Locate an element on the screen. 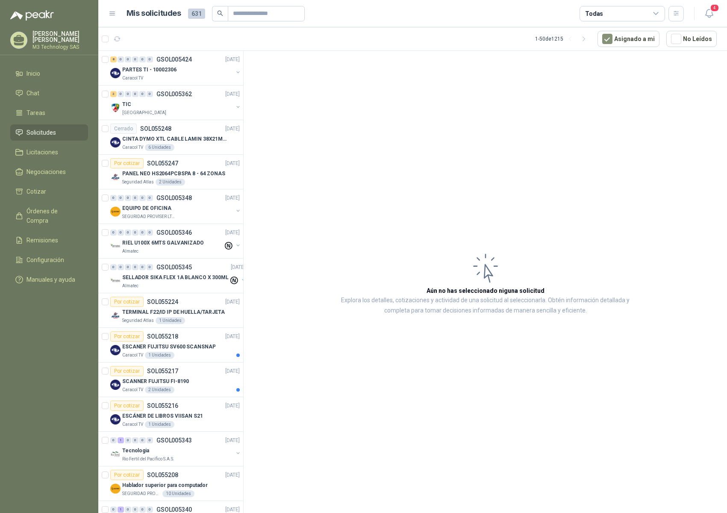 Image resolution: width=727 pixels, height=513 pixels. span: Cotizar is located at coordinates (36, 192).